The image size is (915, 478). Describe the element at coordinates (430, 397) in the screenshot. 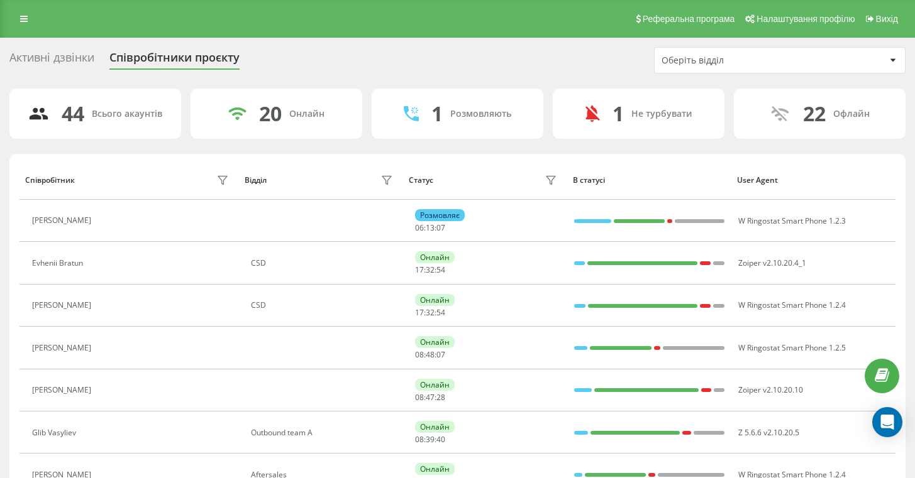

I see `span: 47` at that location.